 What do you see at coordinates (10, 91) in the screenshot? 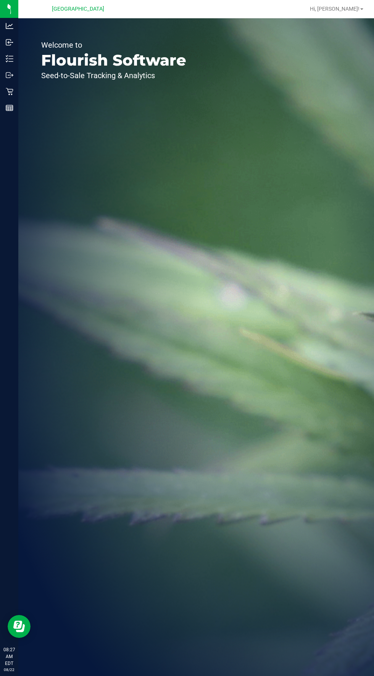
I see `inline-svg: Retail` at bounding box center [10, 91].